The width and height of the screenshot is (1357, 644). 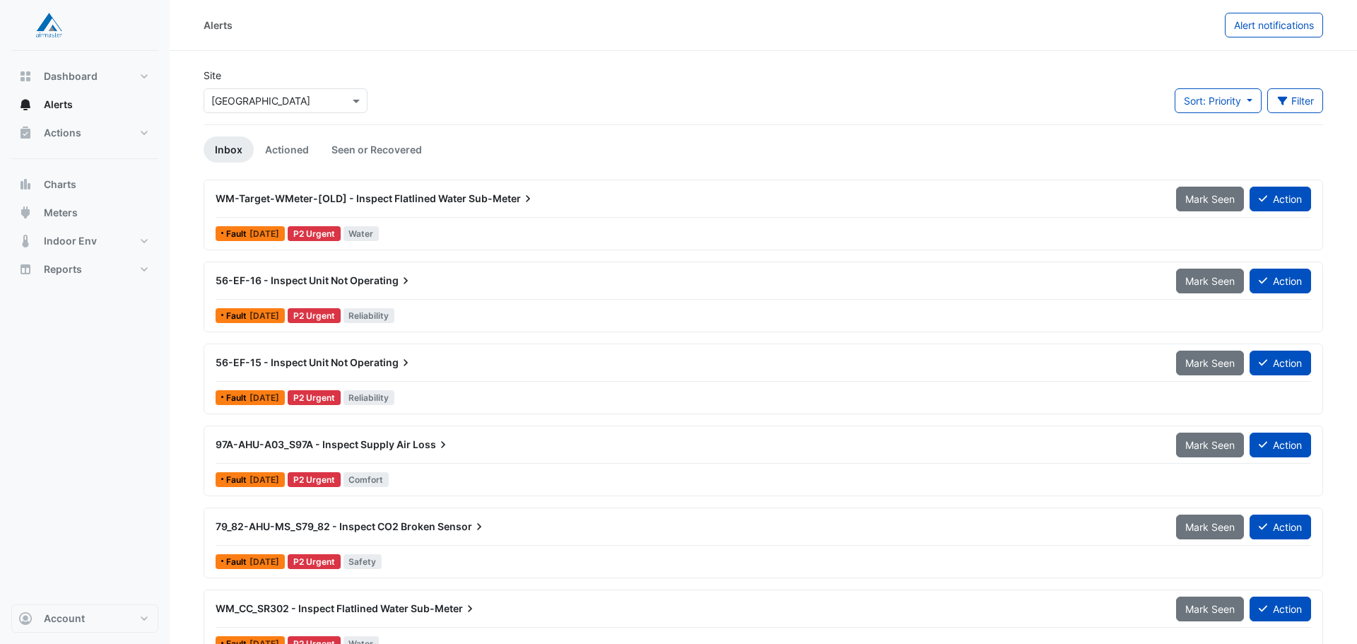 What do you see at coordinates (85, 184) in the screenshot?
I see `button: Charts` at bounding box center [85, 184].